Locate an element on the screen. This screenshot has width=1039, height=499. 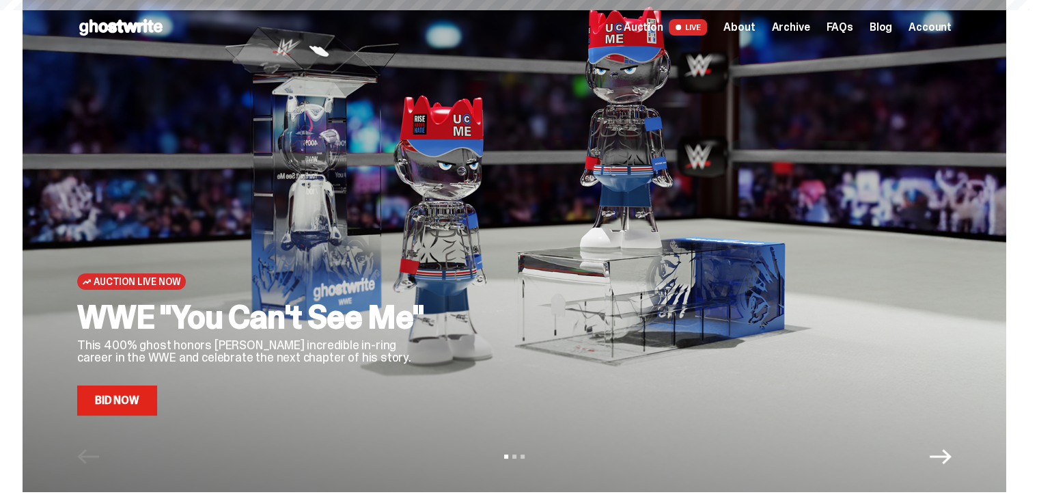
button: View slide 1 is located at coordinates (506, 456).